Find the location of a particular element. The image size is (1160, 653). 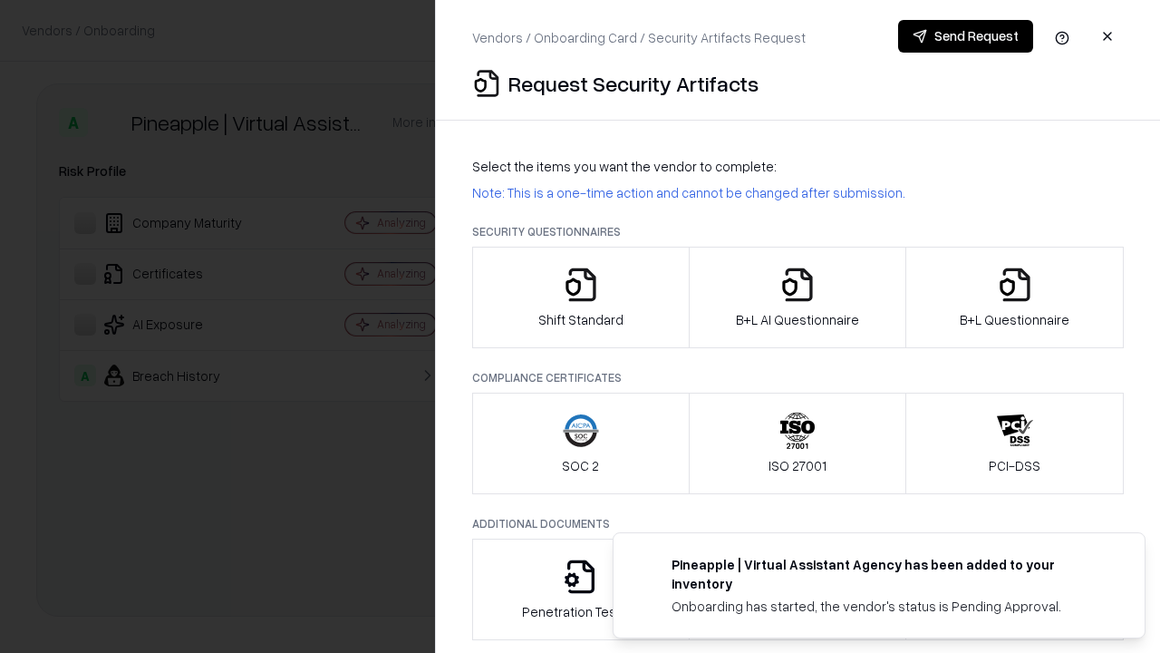

button: PCI-DSS is located at coordinates (1014, 443).